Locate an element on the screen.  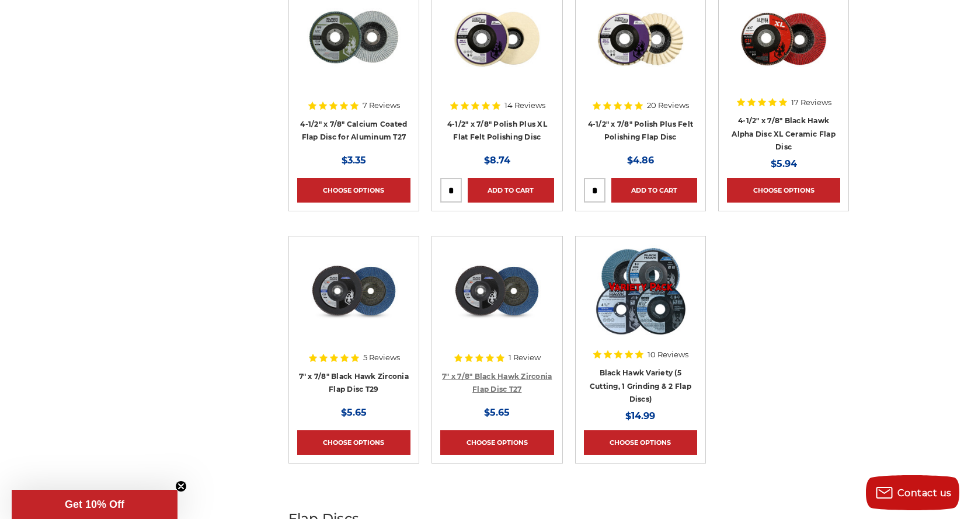
span: Get 10% Off is located at coordinates (95, 504).